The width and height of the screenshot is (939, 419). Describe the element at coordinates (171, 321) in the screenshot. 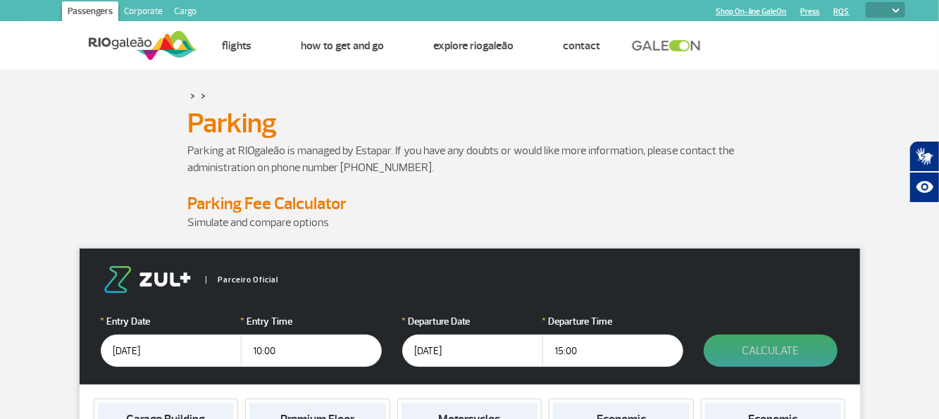

I see `label: Entry Date` at that location.